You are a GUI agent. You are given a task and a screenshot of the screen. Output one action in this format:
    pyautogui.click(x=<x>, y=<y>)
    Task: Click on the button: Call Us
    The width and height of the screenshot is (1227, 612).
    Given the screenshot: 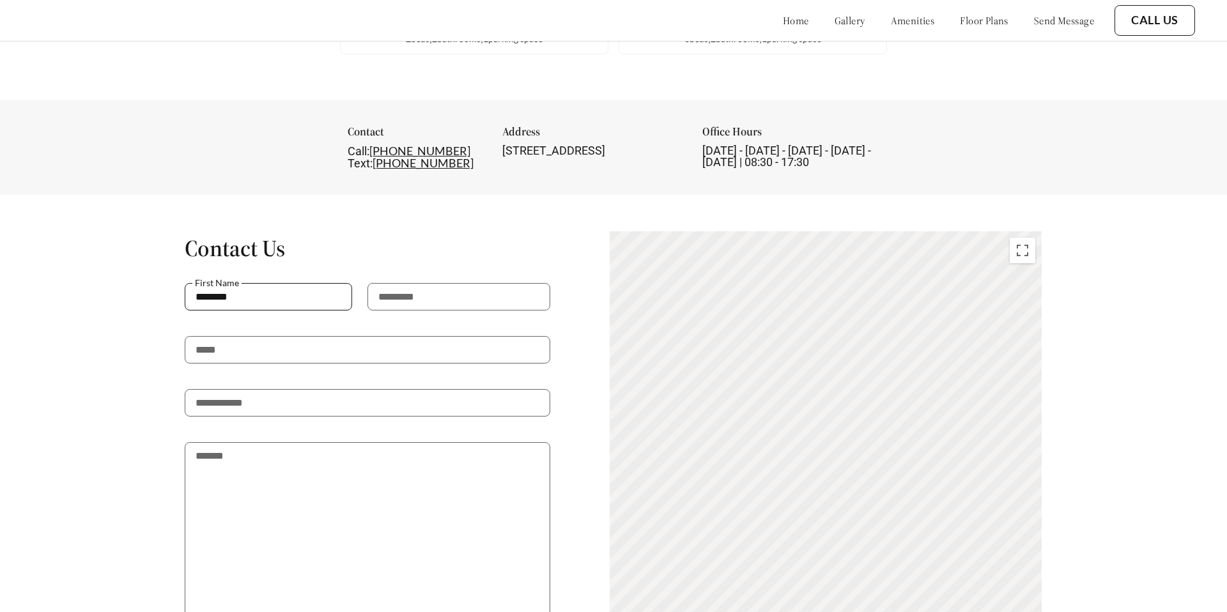 What is the action you would take?
    pyautogui.click(x=1155, y=20)
    